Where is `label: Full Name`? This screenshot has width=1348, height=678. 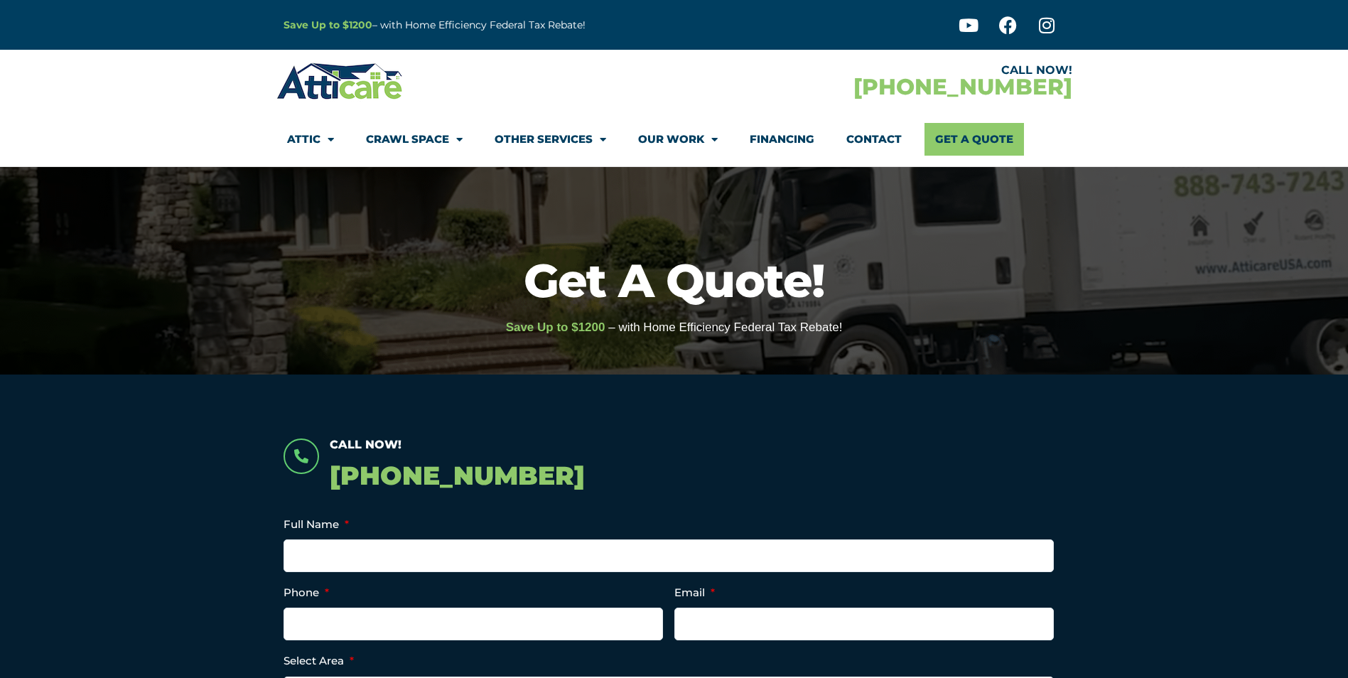
label: Full Name is located at coordinates (316, 524).